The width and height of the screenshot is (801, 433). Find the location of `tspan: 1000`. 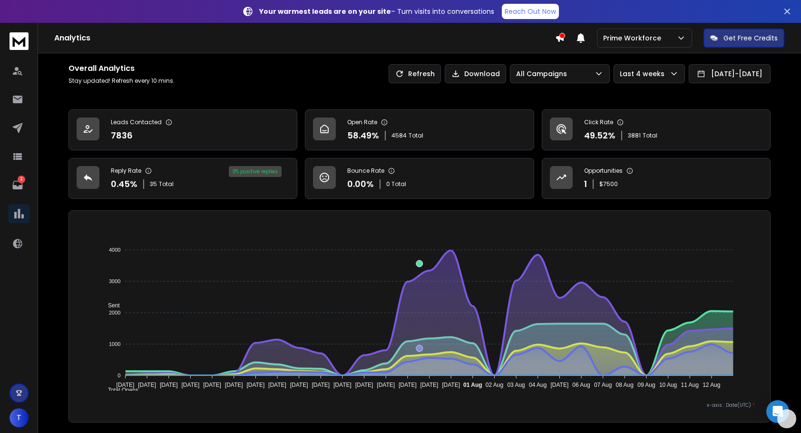

tspan: 1000 is located at coordinates (115, 344).